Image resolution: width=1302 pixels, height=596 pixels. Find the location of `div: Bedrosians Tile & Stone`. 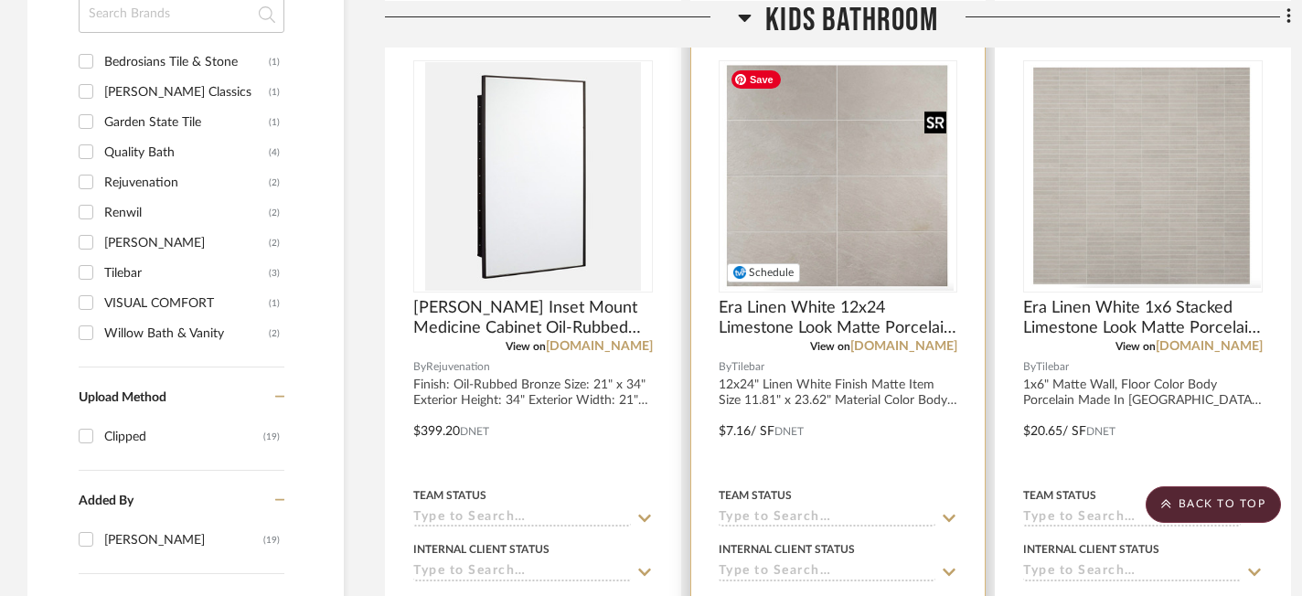

div: Bedrosians Tile & Stone is located at coordinates (187, 62).